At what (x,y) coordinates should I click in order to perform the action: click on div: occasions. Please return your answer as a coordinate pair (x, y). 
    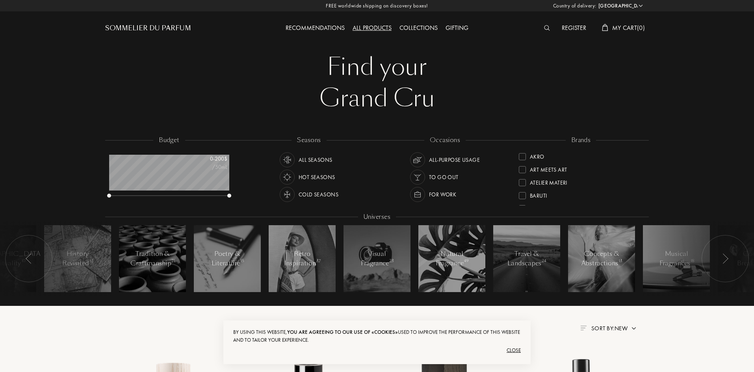
    Looking at the image, I should click on (445, 140).